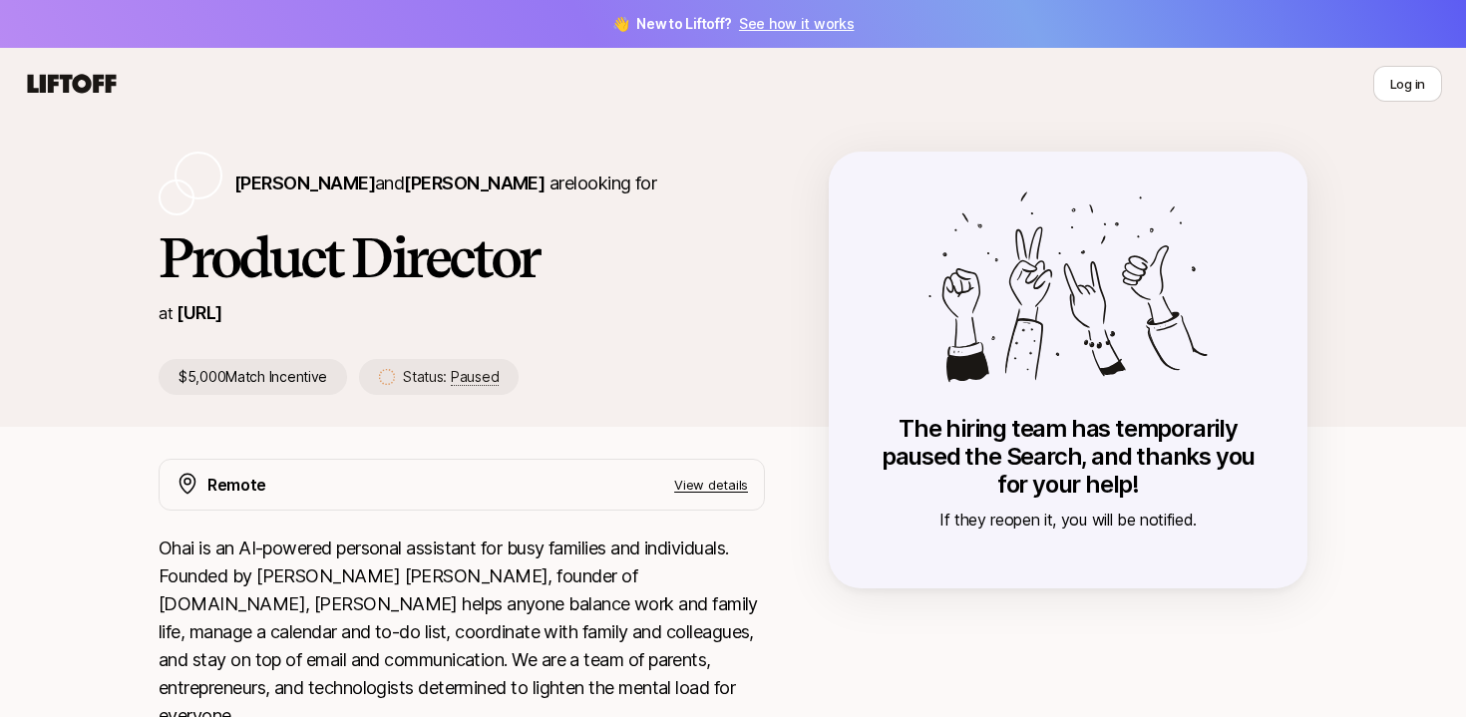 This screenshot has width=1466, height=717. What do you see at coordinates (166, 313) in the screenshot?
I see `p: at` at bounding box center [166, 313].